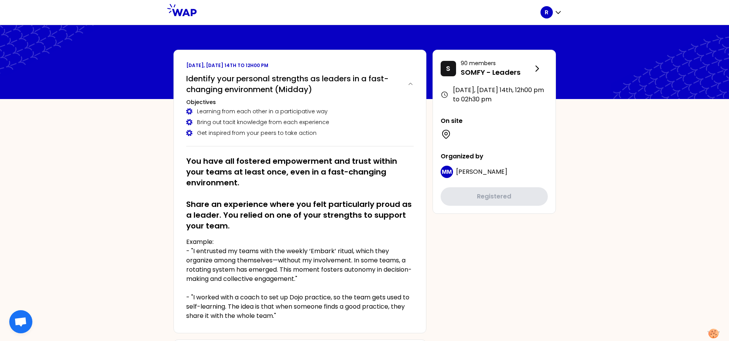 The image size is (729, 341). I want to click on p: 90 members, so click(497, 63).